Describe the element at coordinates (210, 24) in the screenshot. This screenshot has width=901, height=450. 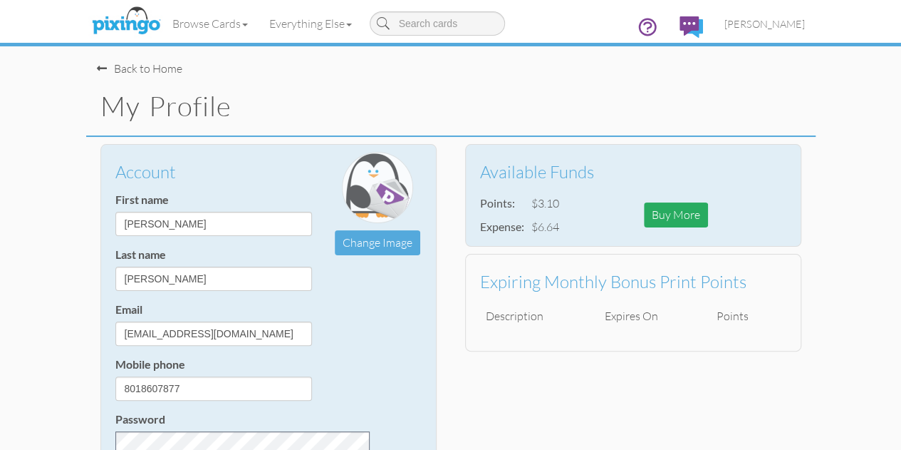
I see `a: Browse Cards` at that location.